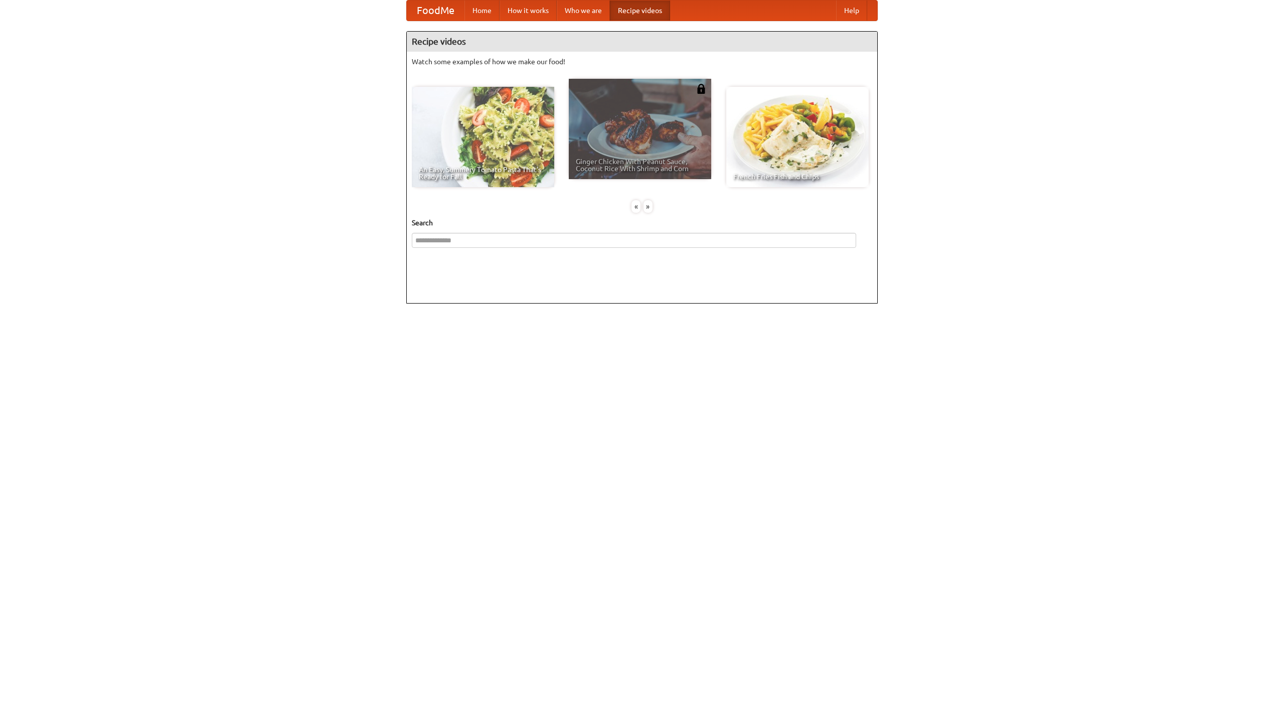  What do you see at coordinates (642, 223) in the screenshot?
I see `h5: Search` at bounding box center [642, 223].